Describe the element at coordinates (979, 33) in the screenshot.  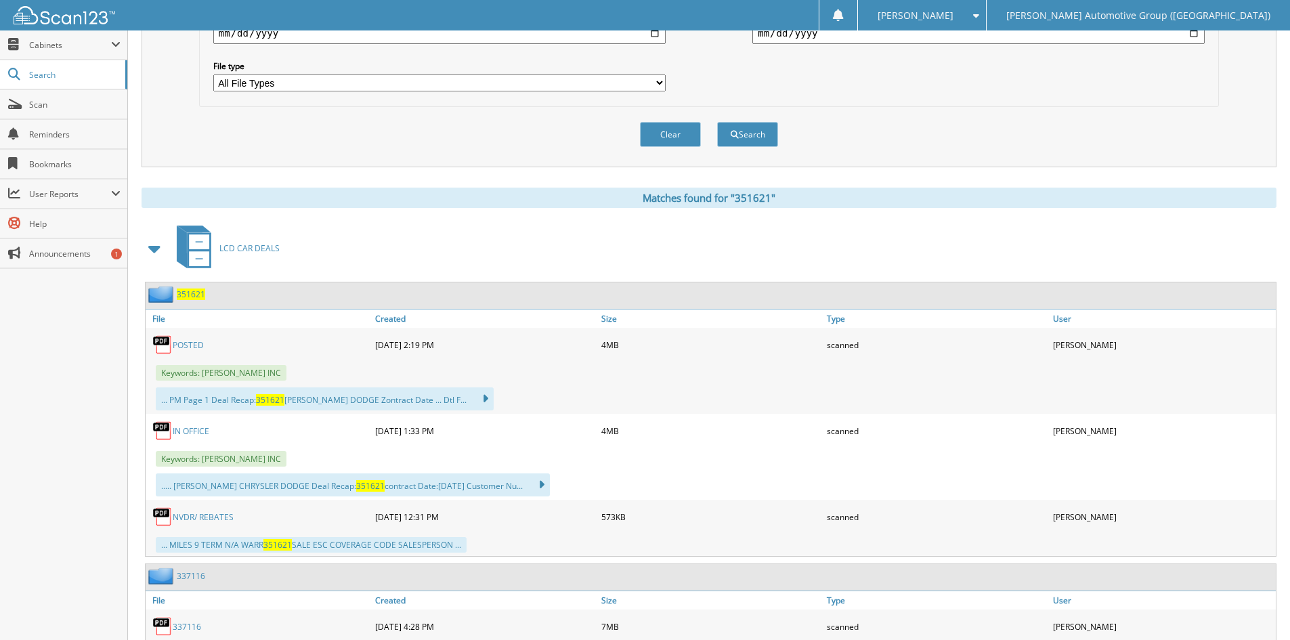
I see `input: end` at that location.